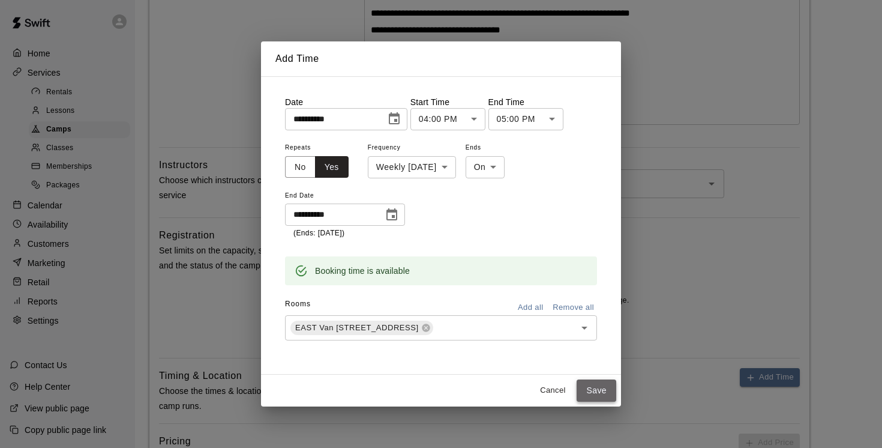  What do you see at coordinates (553, 390) in the screenshot?
I see `button: Cancel` at bounding box center [553, 390].